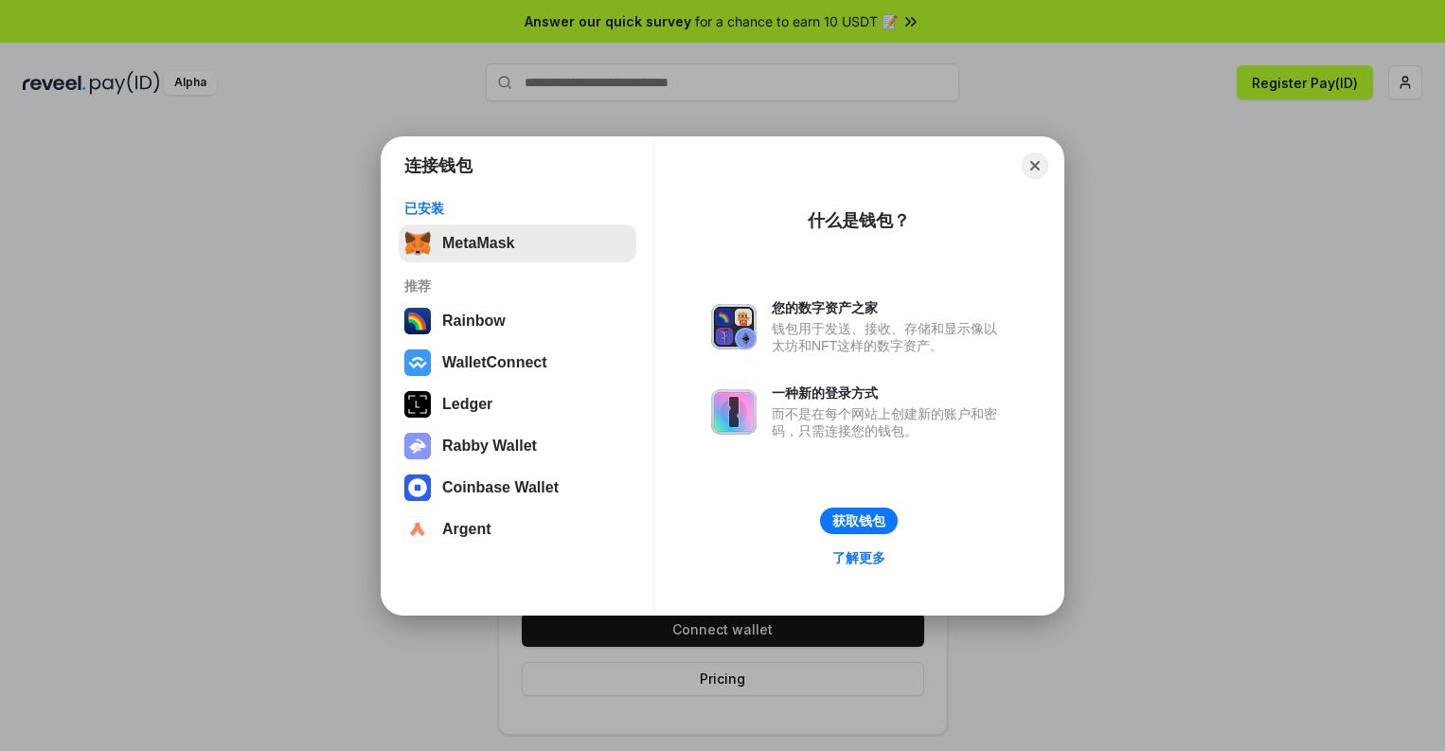 The height and width of the screenshot is (751, 1445). Describe the element at coordinates (478, 243) in the screenshot. I see `div: MetaMask` at that location.